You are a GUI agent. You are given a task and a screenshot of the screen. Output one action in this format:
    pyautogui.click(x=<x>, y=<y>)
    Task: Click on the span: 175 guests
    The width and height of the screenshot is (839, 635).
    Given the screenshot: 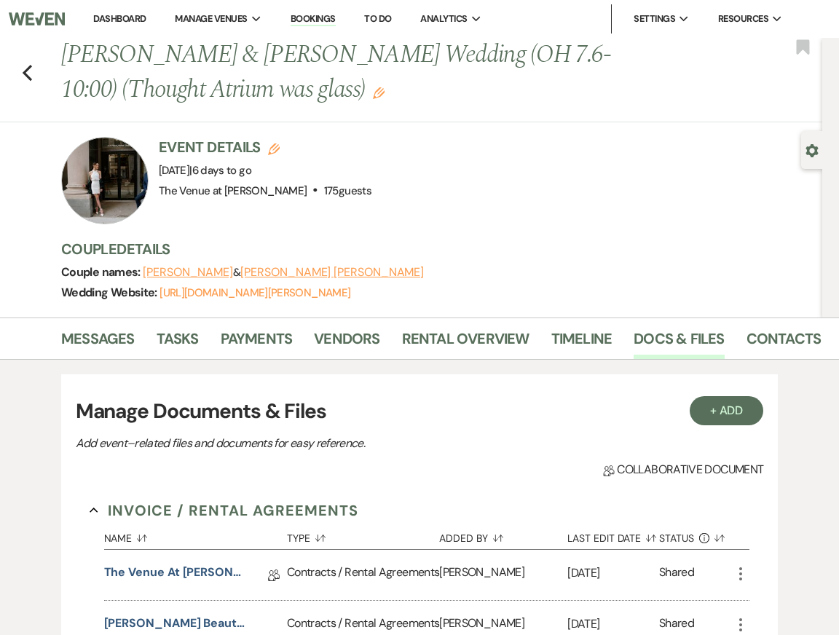 What is the action you would take?
    pyautogui.click(x=348, y=191)
    